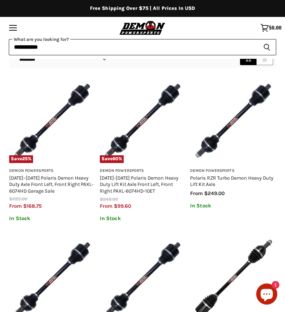 The width and height of the screenshot is (285, 312). I want to click on img: Polaris RZR Turbo Demon Heavy Duty Lift Kit Axle, so click(233, 120).